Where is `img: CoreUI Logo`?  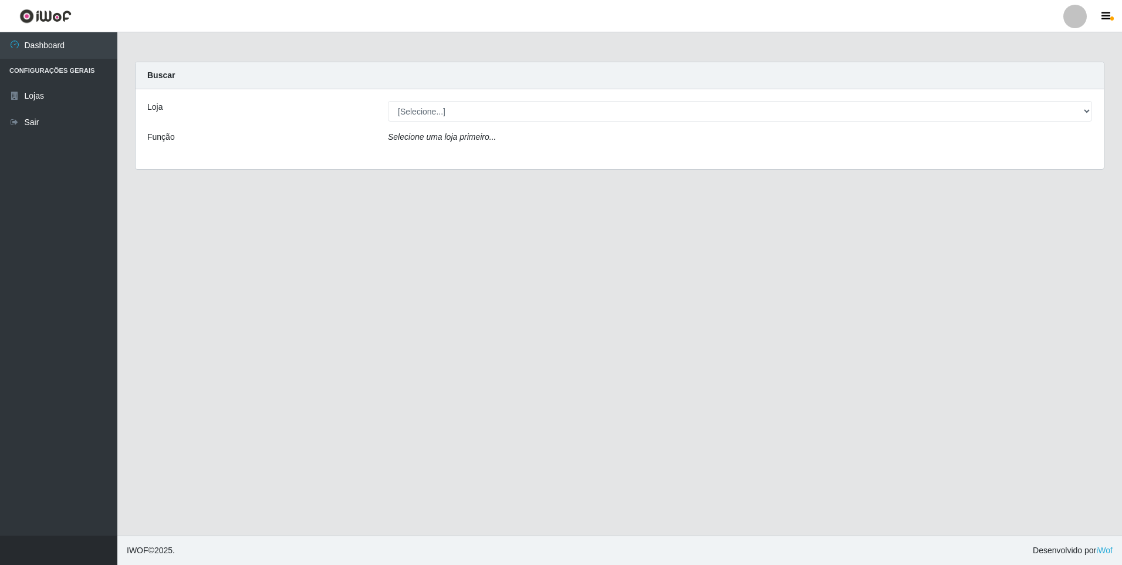 img: CoreUI Logo is located at coordinates (45, 16).